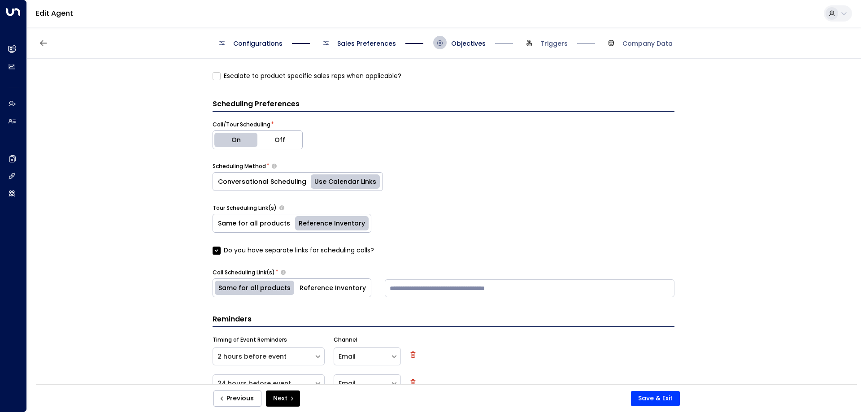  I want to click on label: Escalate to product specific sales reps when applicable?, so click(307, 76).